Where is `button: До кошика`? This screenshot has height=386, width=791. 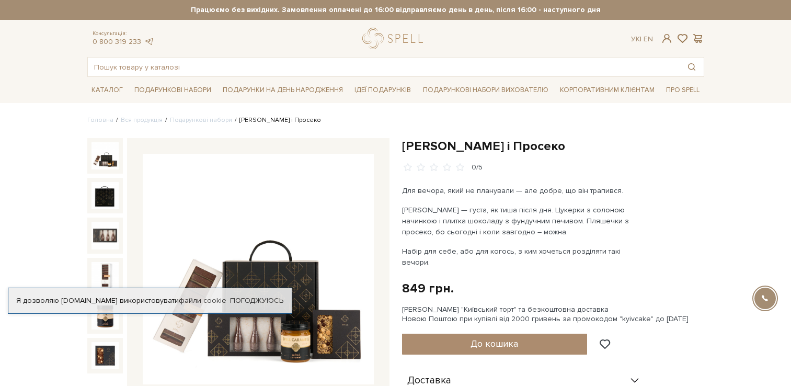 button: До кошика is located at coordinates (494, 344).